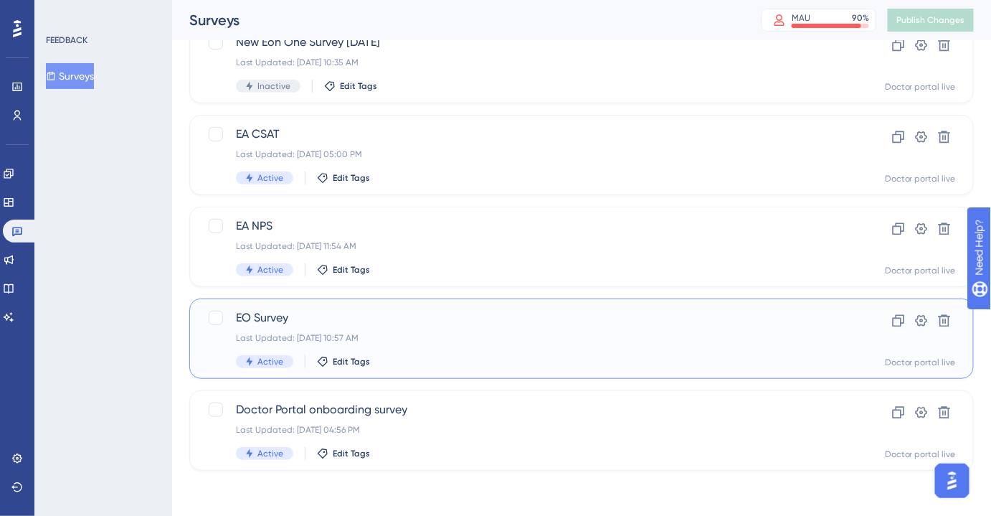  What do you see at coordinates (524, 318) in the screenshot?
I see `span: EO Survey` at bounding box center [524, 318].